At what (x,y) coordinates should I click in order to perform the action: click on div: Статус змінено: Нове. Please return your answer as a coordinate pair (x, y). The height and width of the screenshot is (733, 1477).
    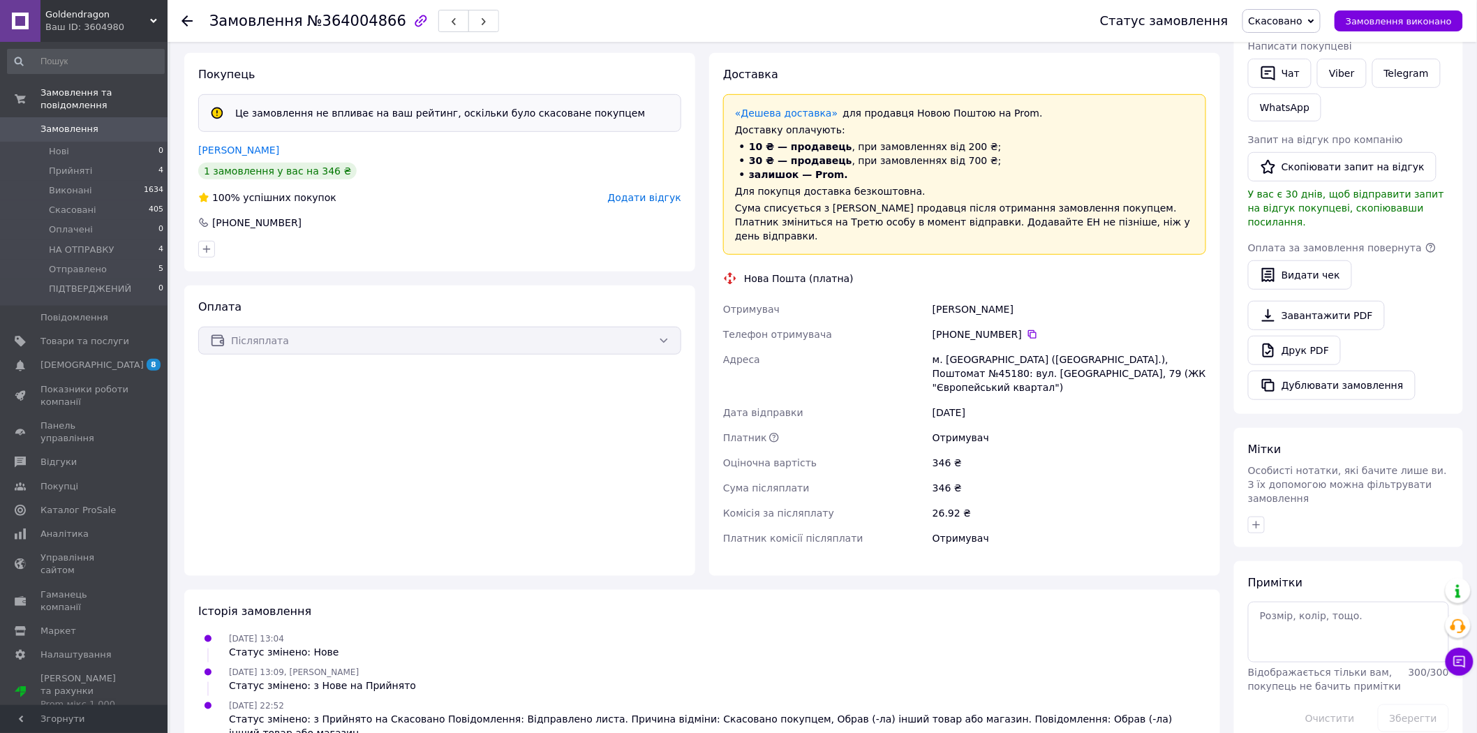
    Looking at the image, I should click on (284, 652).